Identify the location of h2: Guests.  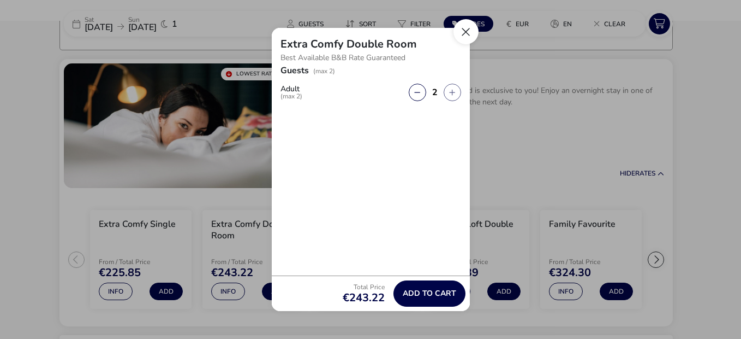
(295, 77).